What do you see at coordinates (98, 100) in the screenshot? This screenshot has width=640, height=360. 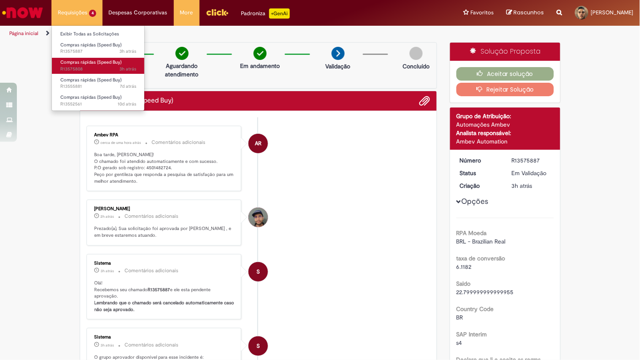 I see `a: Aberto R13552561 : Compras rápidas (Speed Buy)` at bounding box center [98, 100].